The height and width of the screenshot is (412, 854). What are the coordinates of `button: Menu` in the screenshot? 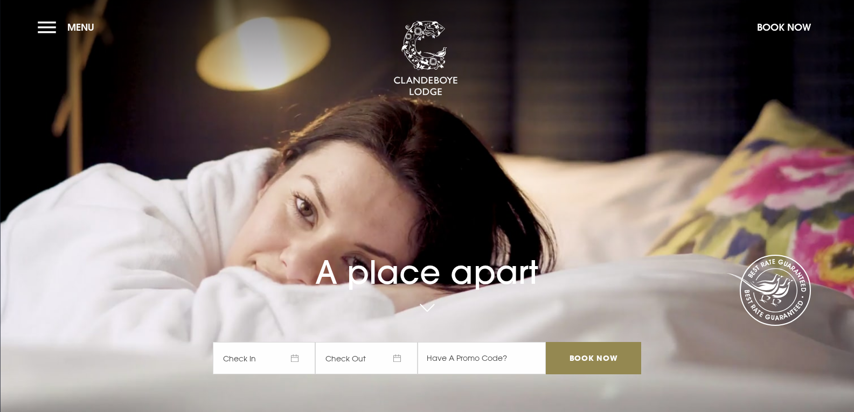 It's located at (68, 27).